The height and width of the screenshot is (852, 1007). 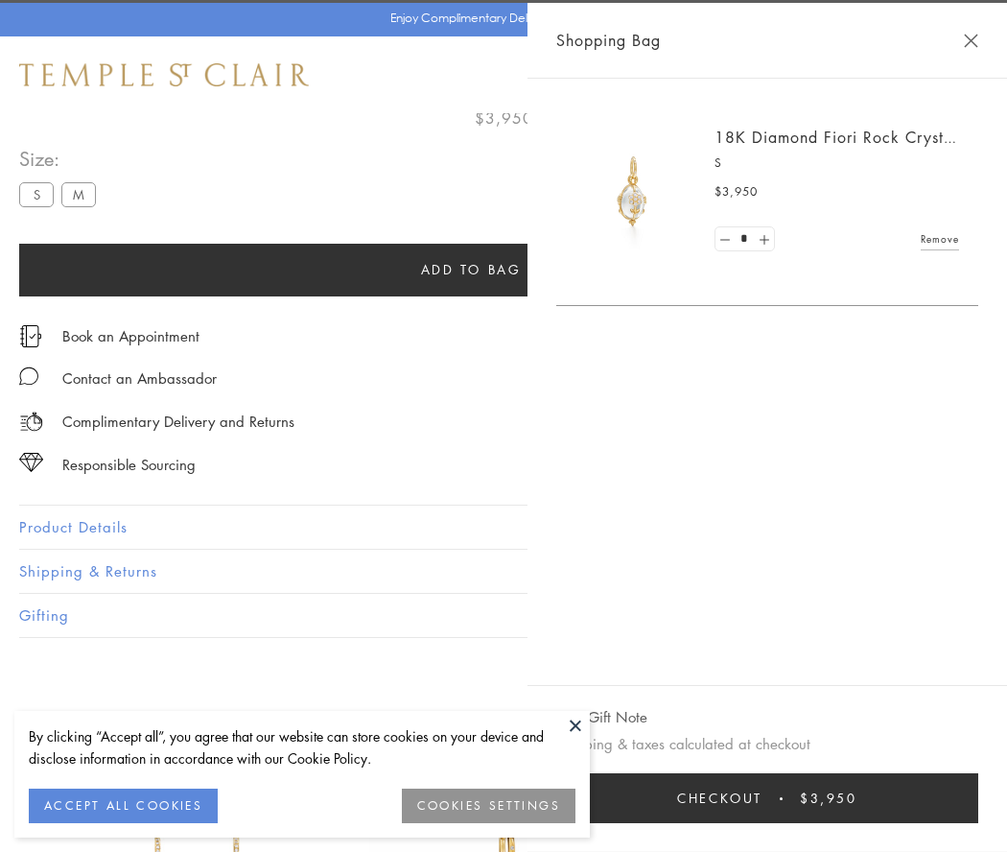 What do you see at coordinates (767, 798) in the screenshot?
I see `button: Checkout $3,950` at bounding box center [767, 798].